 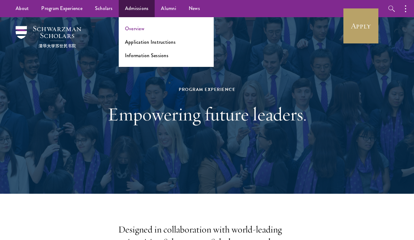 I want to click on img: Schwarzman Scholars, so click(x=48, y=37).